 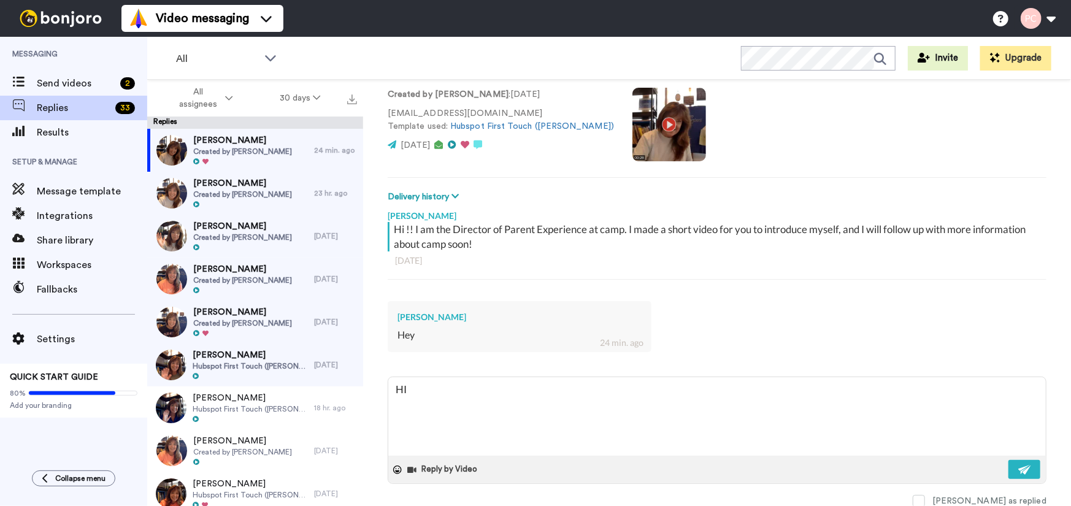 What do you see at coordinates (18, 393) in the screenshot?
I see `span: 80%` at bounding box center [18, 393].